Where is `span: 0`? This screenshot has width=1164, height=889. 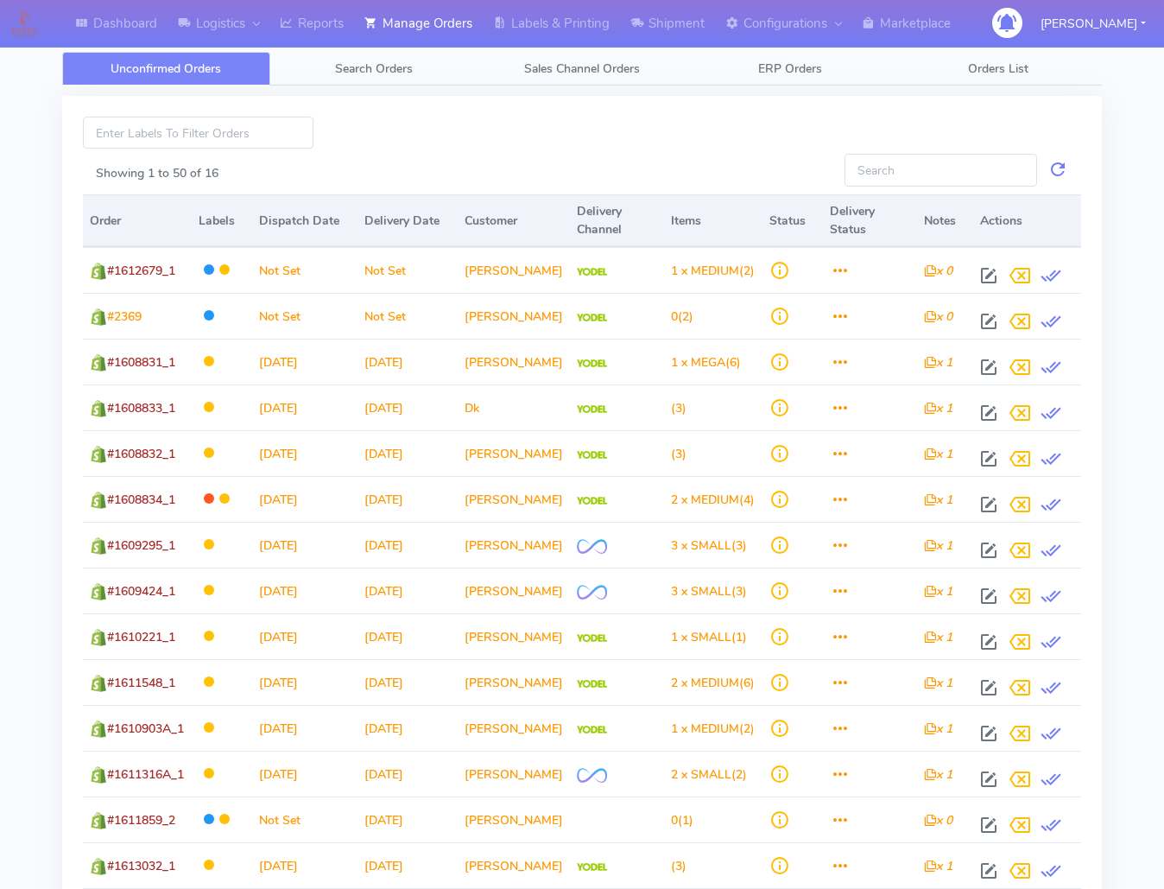 span: 0 is located at coordinates (674, 316).